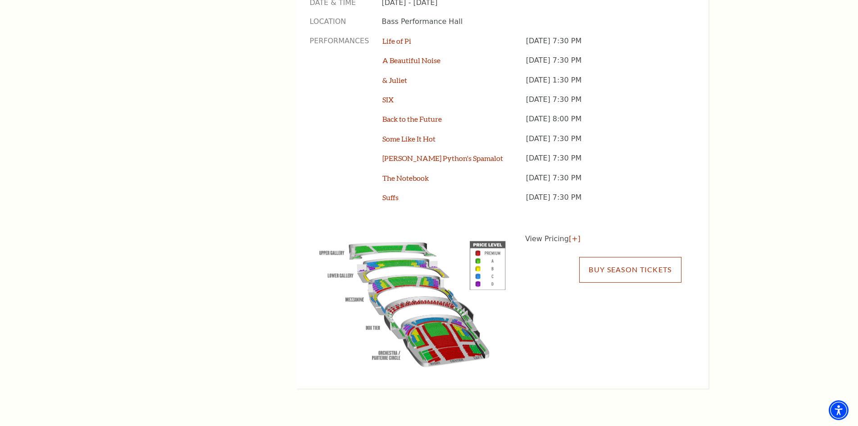 The image size is (858, 426). I want to click on p: View Pricing, so click(603, 239).